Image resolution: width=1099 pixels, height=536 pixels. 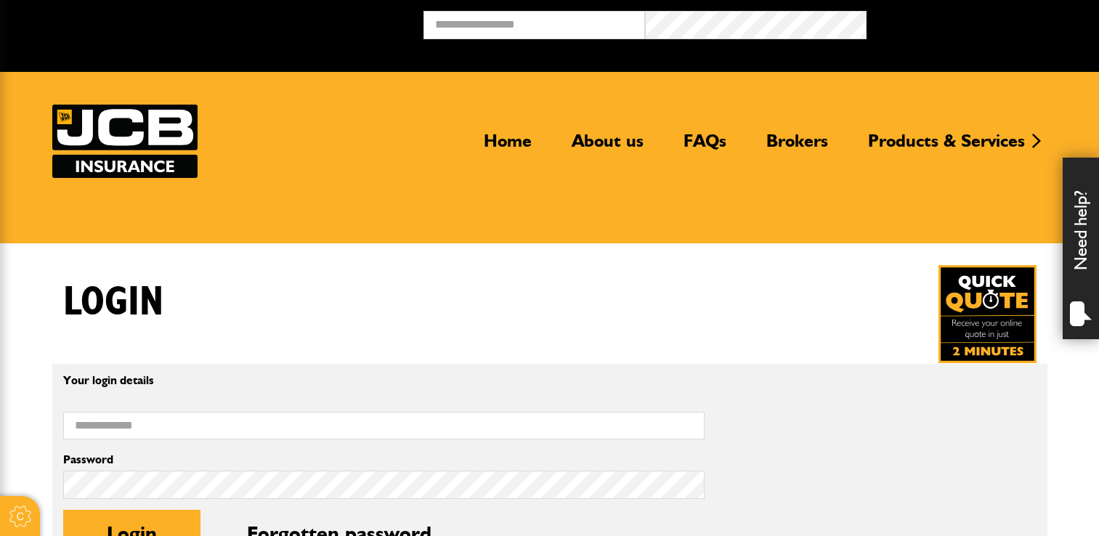 I want to click on a: JCB Insurance Services, so click(x=125, y=141).